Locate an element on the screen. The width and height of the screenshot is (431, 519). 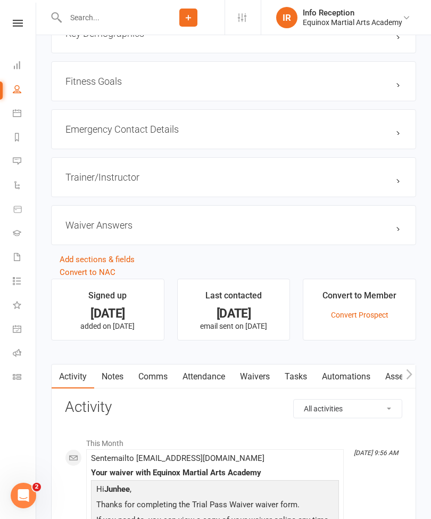
h3: Activity is located at coordinates (234, 407).